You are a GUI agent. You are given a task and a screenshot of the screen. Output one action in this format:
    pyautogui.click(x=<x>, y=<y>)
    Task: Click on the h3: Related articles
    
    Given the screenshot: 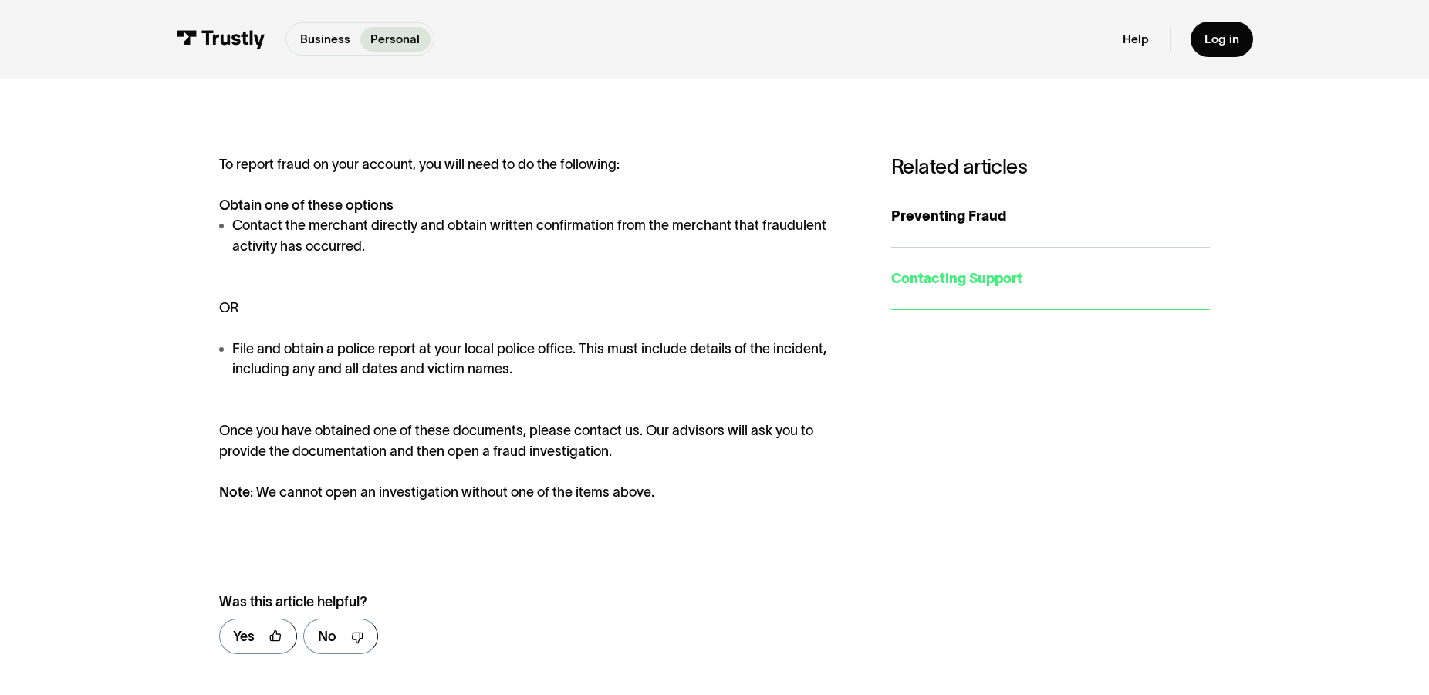 What is the action you would take?
    pyautogui.click(x=1050, y=167)
    